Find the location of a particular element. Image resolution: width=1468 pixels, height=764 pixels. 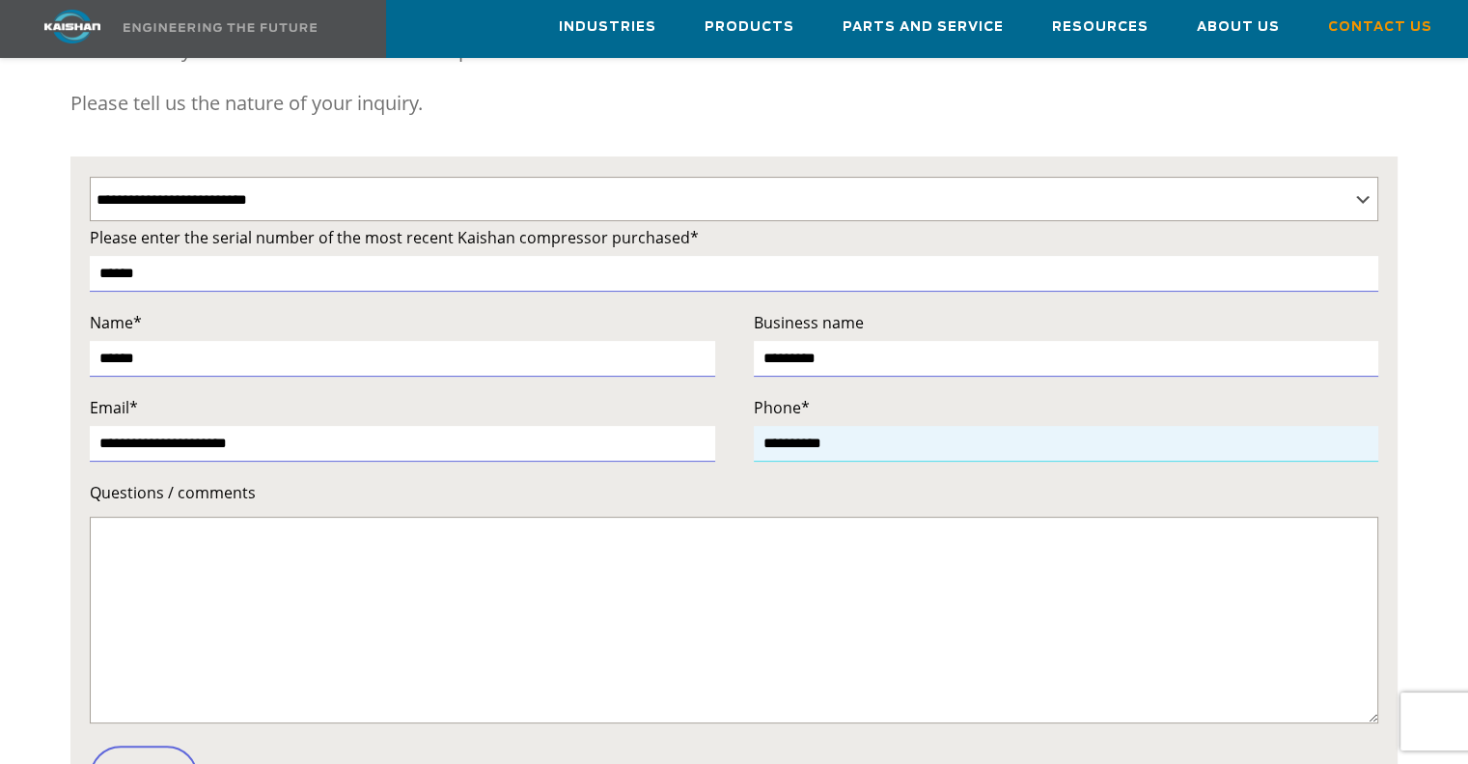

span: About Us is located at coordinates (1238, 27).